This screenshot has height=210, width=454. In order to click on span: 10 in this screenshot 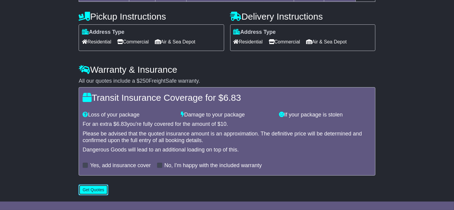, I will do `click(223, 124)`.